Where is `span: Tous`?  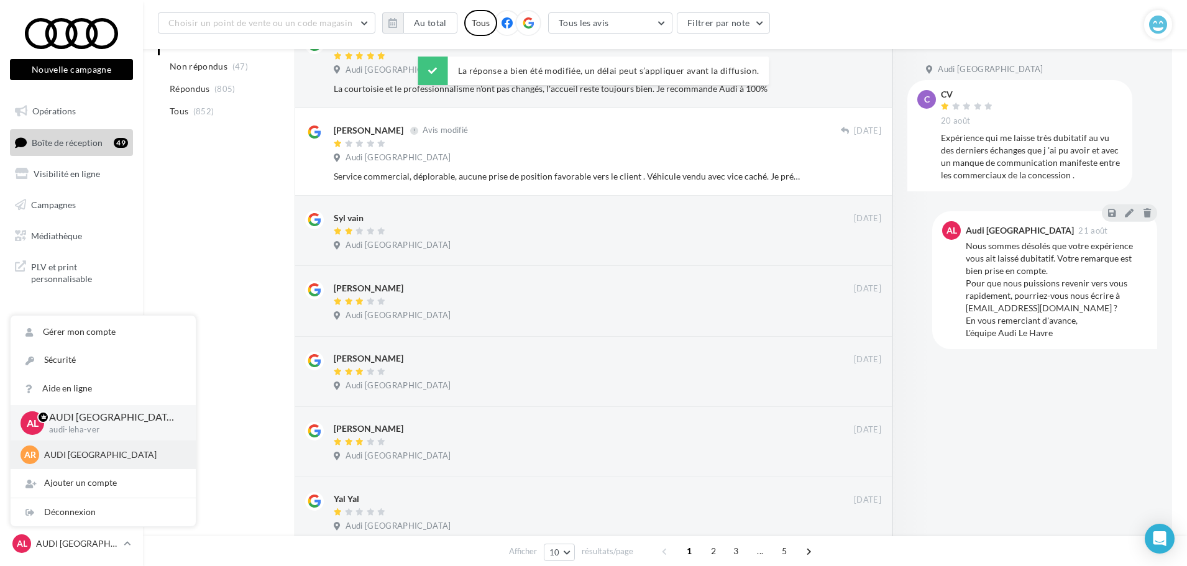
span: Tous is located at coordinates (179, 111).